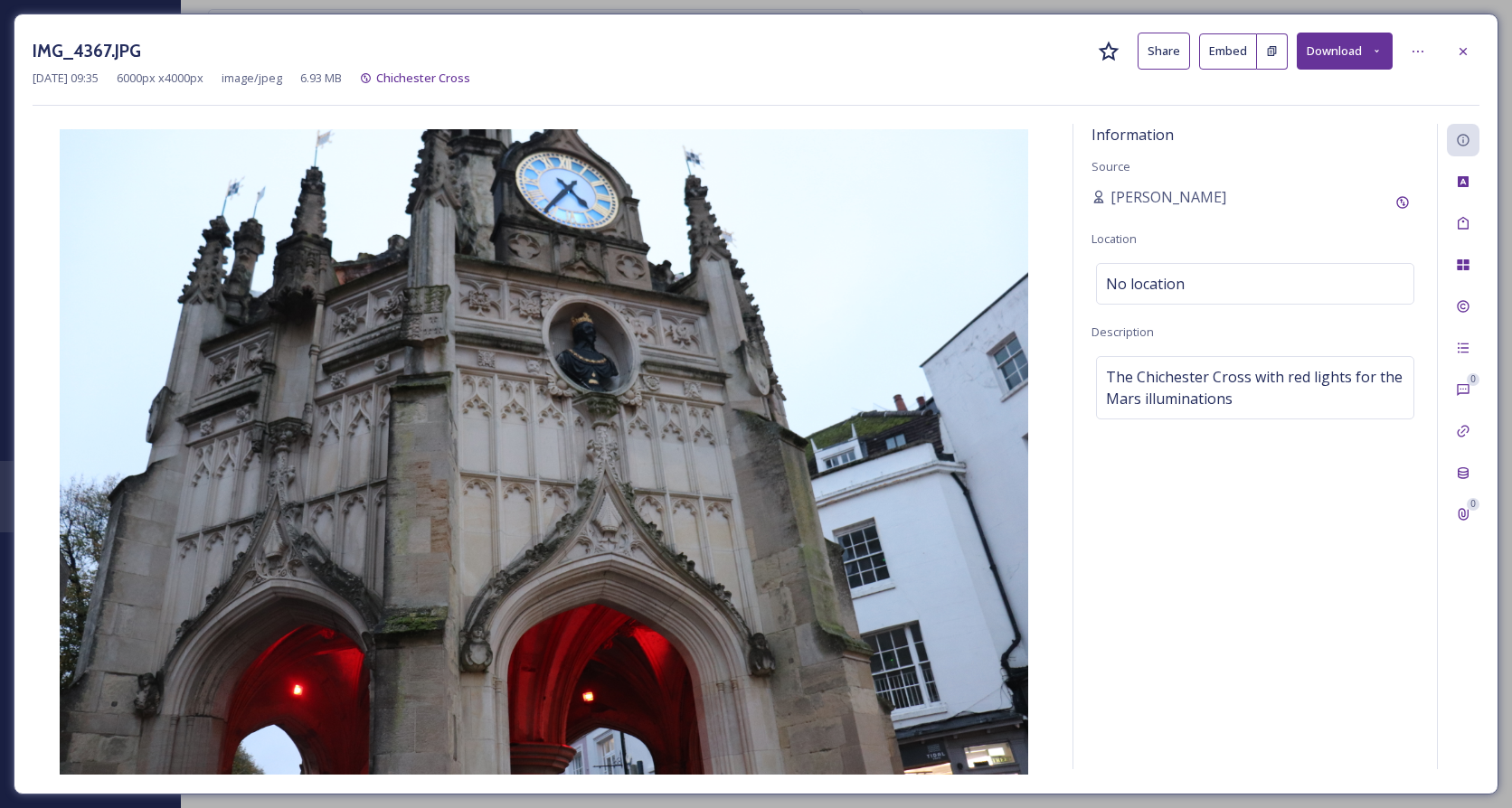  What do you see at coordinates (1133, 134) in the screenshot?
I see `span: Information` at bounding box center [1133, 134].